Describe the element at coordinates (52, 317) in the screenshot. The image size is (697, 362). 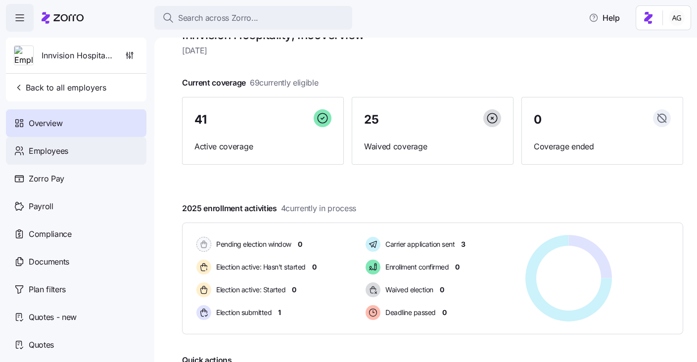
I see `span: Quotes - new` at that location.